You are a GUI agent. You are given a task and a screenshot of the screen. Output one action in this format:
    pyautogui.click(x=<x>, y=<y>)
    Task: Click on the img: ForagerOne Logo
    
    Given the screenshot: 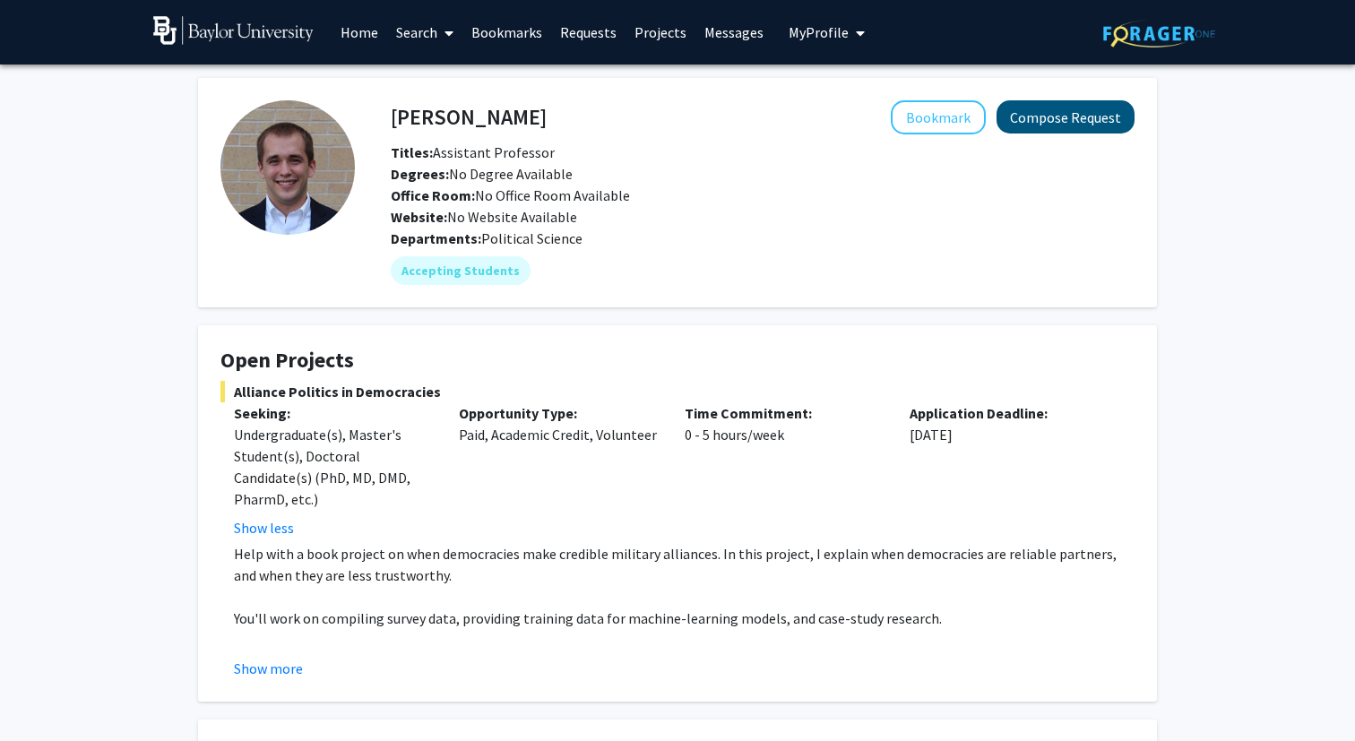 What is the action you would take?
    pyautogui.click(x=1159, y=33)
    